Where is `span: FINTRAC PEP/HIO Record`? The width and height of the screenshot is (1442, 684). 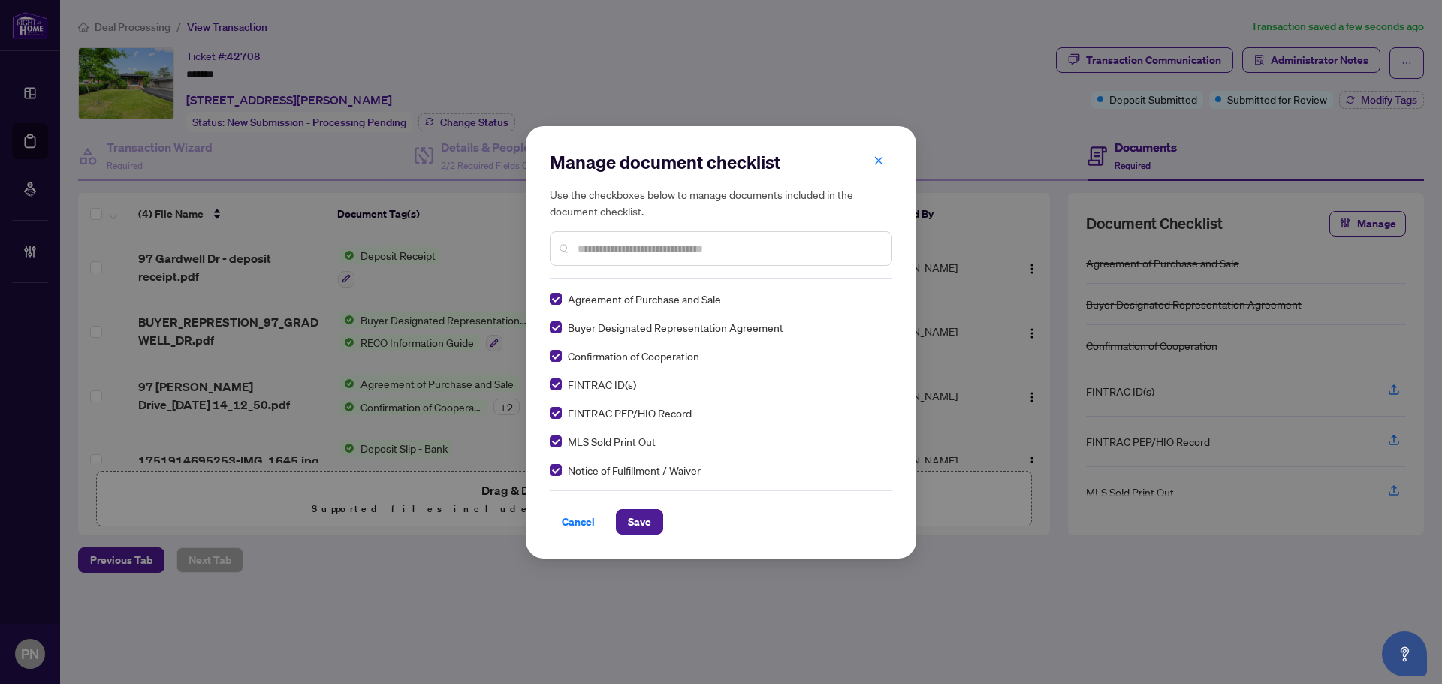
span: FINTRAC PEP/HIO Record is located at coordinates (629, 413).